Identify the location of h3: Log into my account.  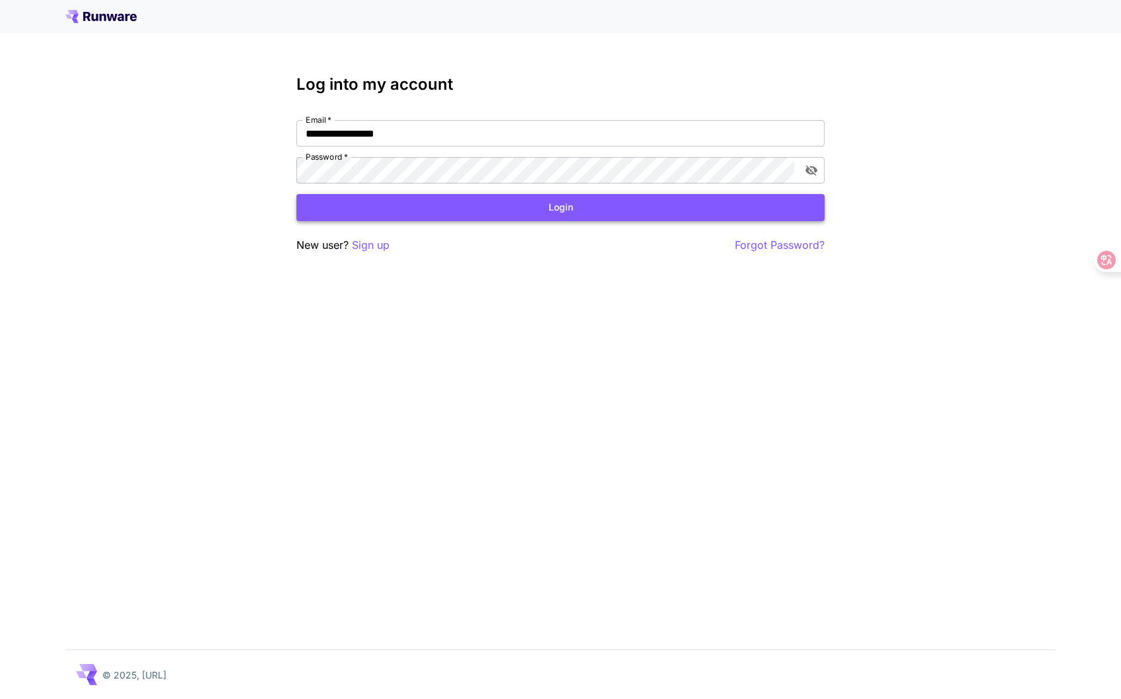
(561, 85).